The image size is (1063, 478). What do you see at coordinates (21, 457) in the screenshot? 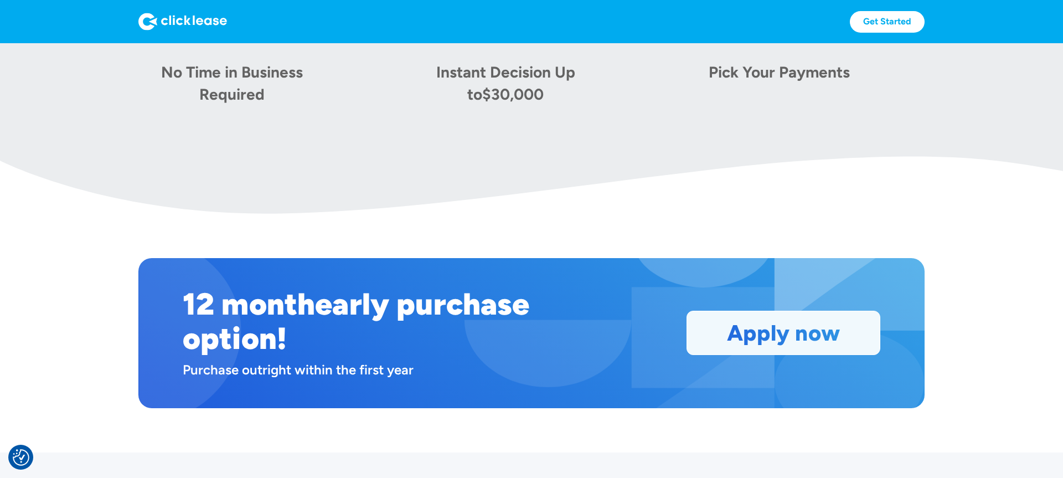
I see `button: Consent Preferences` at bounding box center [21, 457].